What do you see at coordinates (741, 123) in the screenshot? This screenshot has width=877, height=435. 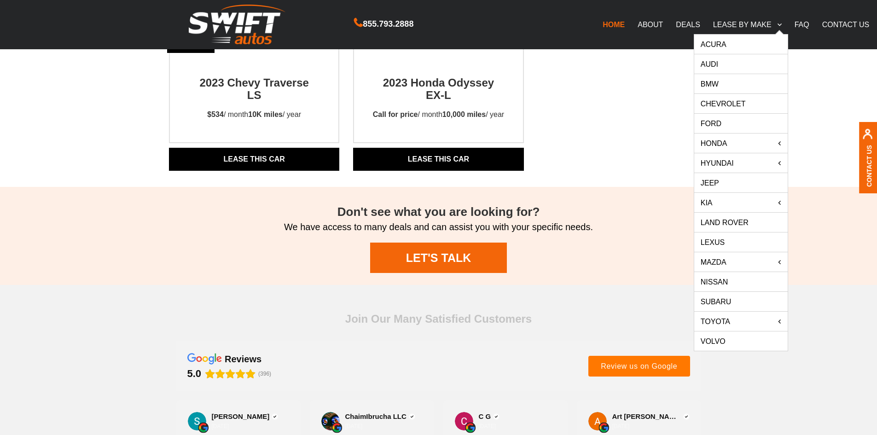 I see `a: Ford` at bounding box center [741, 123].